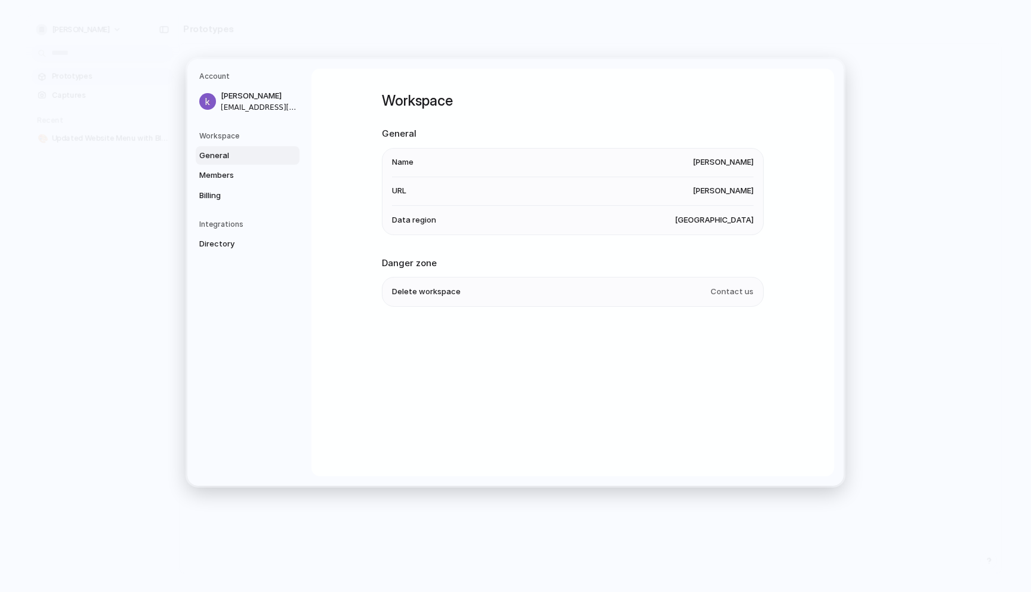 This screenshot has width=1031, height=592. I want to click on a: General, so click(248, 155).